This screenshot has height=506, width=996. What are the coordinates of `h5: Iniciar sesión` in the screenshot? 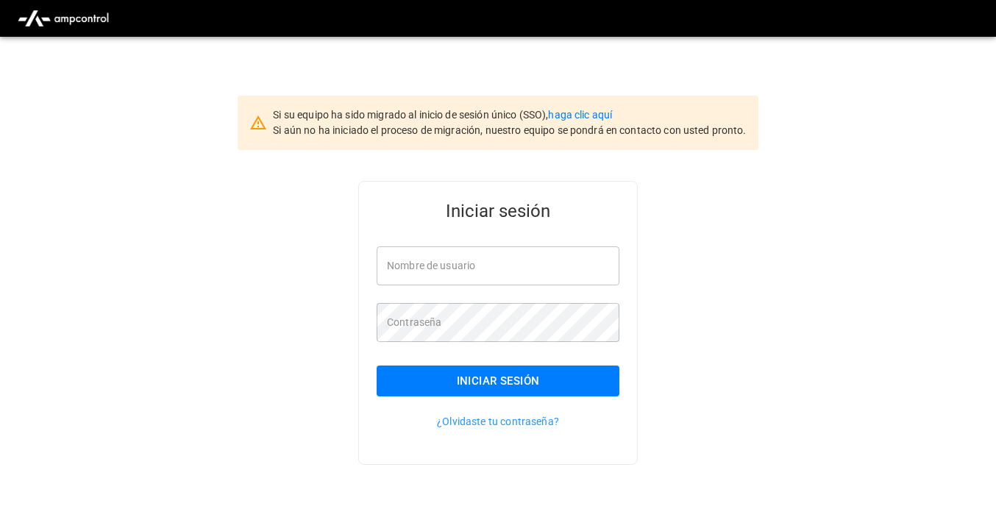 It's located at (498, 211).